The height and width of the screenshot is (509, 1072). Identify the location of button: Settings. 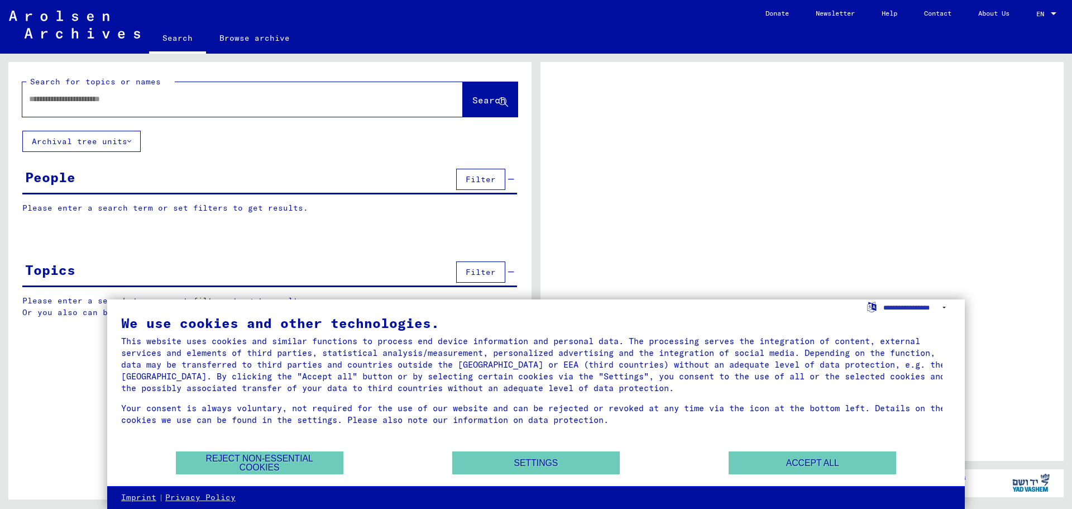
(536, 462).